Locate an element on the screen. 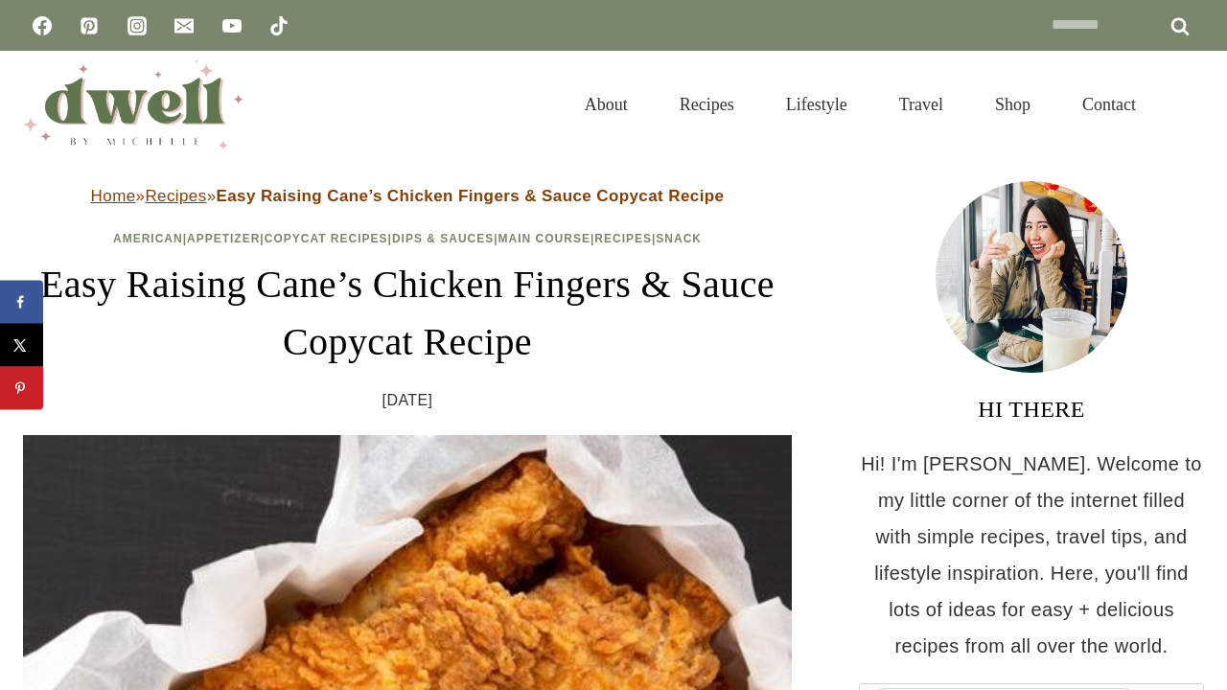  a: Shop is located at coordinates (1012, 104).